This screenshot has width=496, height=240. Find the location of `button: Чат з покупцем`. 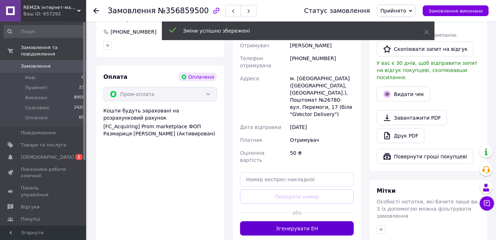

button: Чат з покупцем is located at coordinates (487, 204).